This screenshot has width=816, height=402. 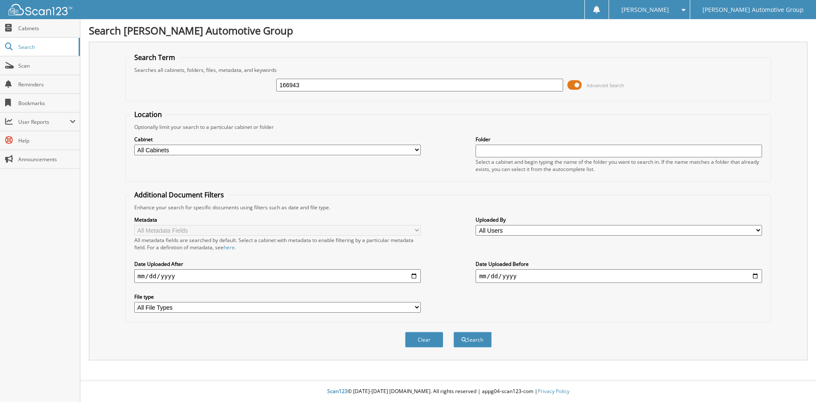 What do you see at coordinates (47, 28) in the screenshot?
I see `span: Cabinets` at bounding box center [47, 28].